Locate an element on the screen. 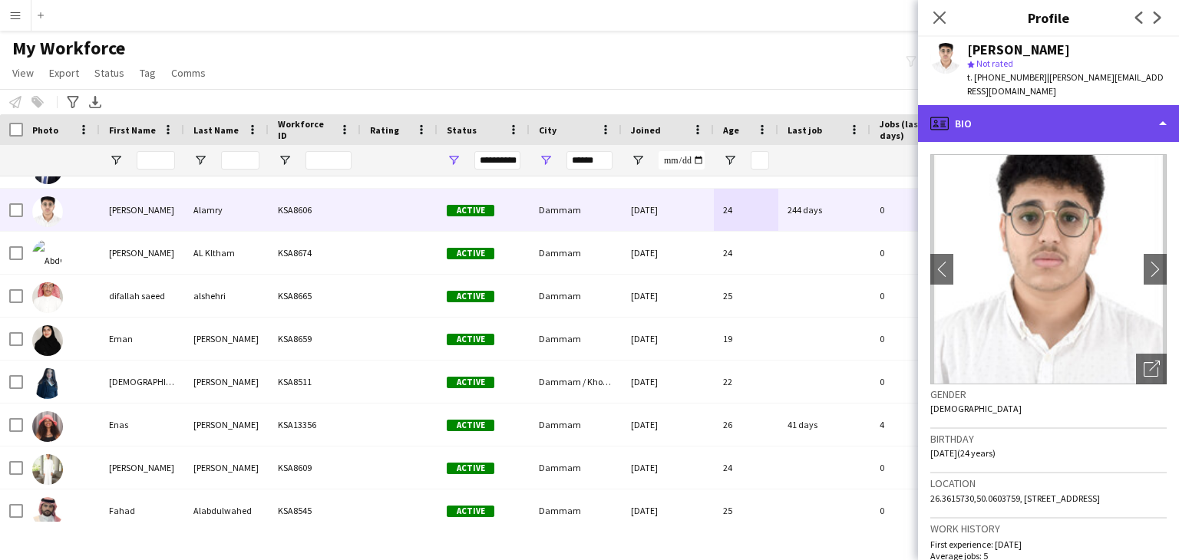 This screenshot has height=560, width=1179. h3: Profile is located at coordinates (1049, 18).